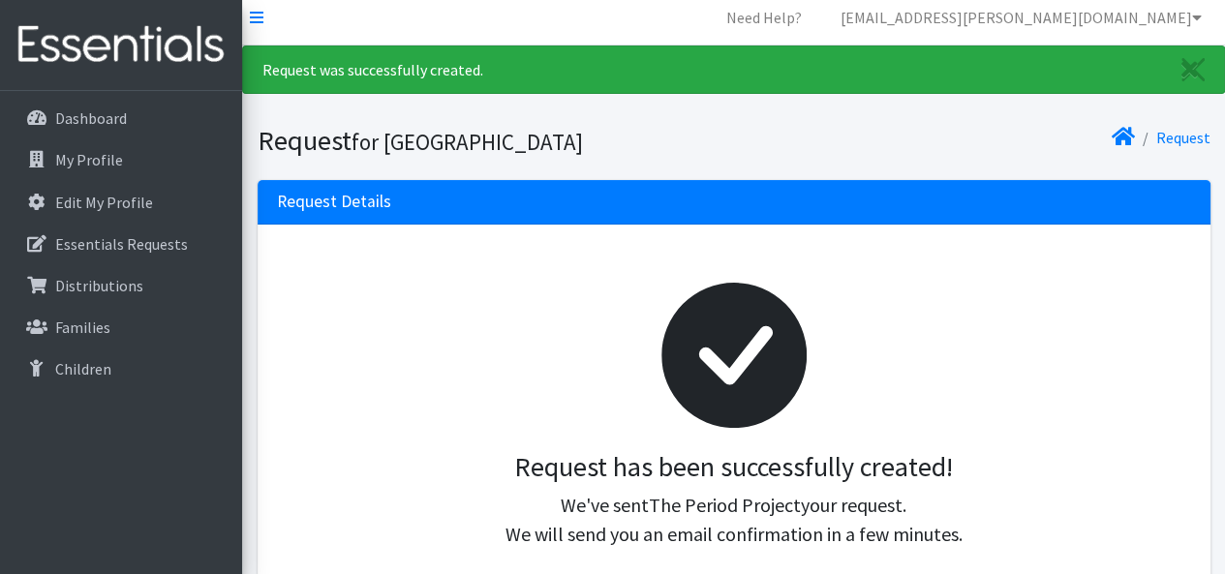 The image size is (1225, 574). I want to click on p: Essentials Requests, so click(121, 244).